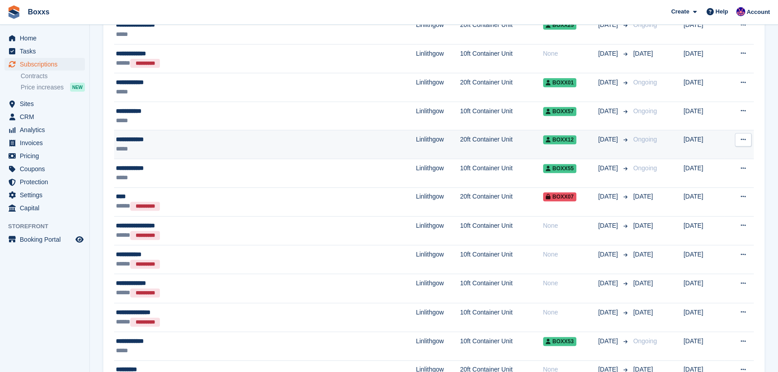 This screenshot has height=372, width=778. I want to click on img: stora-icon-8386f47178a22dfd0bd8f6a31ec36ba5ce8667c1dd55bd0f319d3a0aa187defe.svg, so click(14, 12).